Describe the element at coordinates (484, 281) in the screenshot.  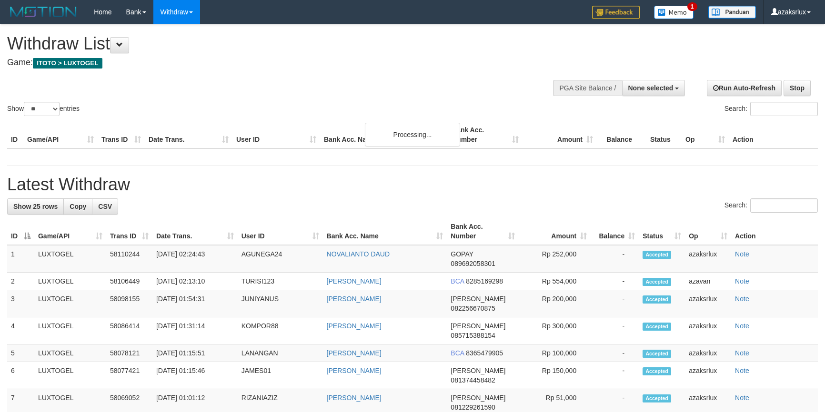
I see `span: Copy 8285169298 to clipboard` at that location.